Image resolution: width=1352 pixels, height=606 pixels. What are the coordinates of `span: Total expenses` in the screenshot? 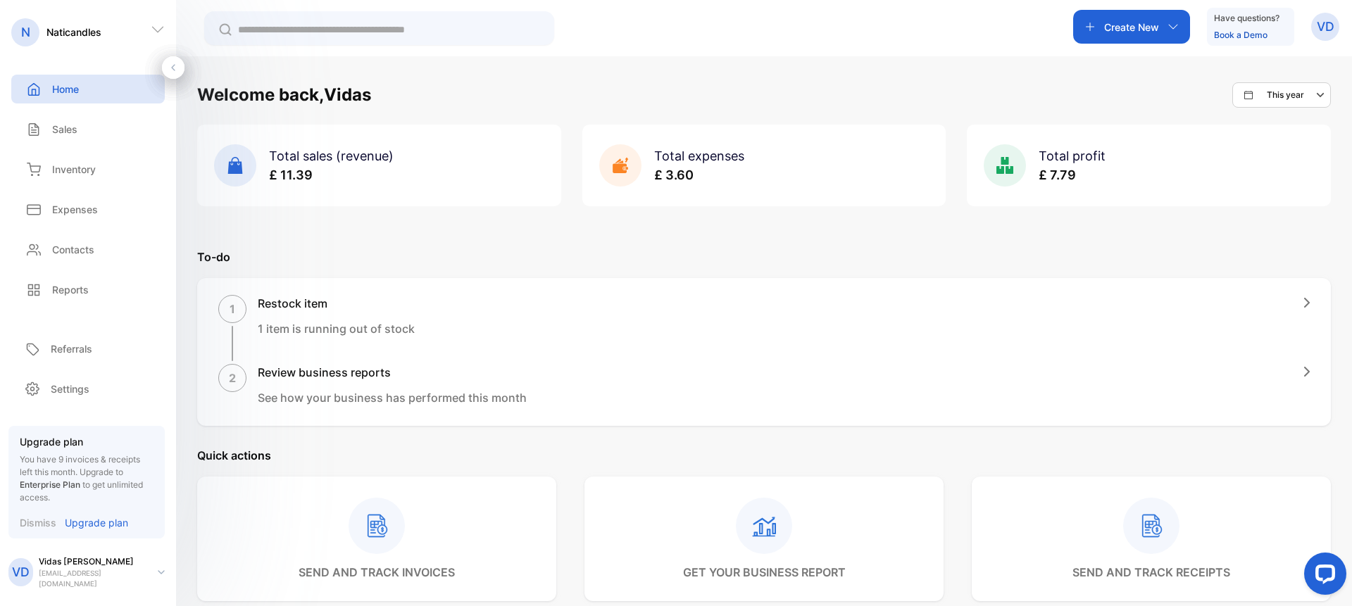 It's located at (699, 156).